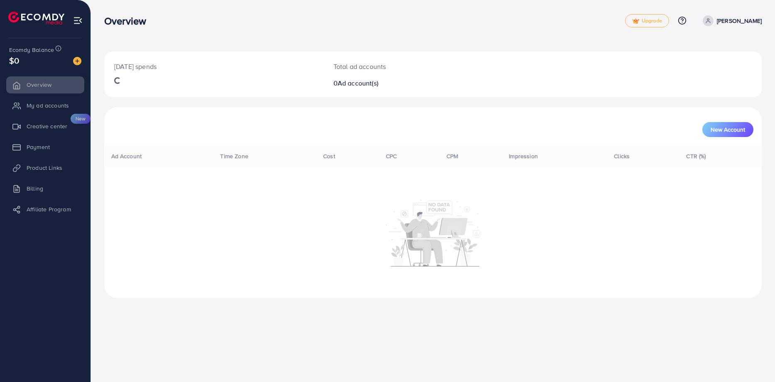 Image resolution: width=775 pixels, height=382 pixels. What do you see at coordinates (128, 21) in the screenshot?
I see `h3: Overview` at bounding box center [128, 21].